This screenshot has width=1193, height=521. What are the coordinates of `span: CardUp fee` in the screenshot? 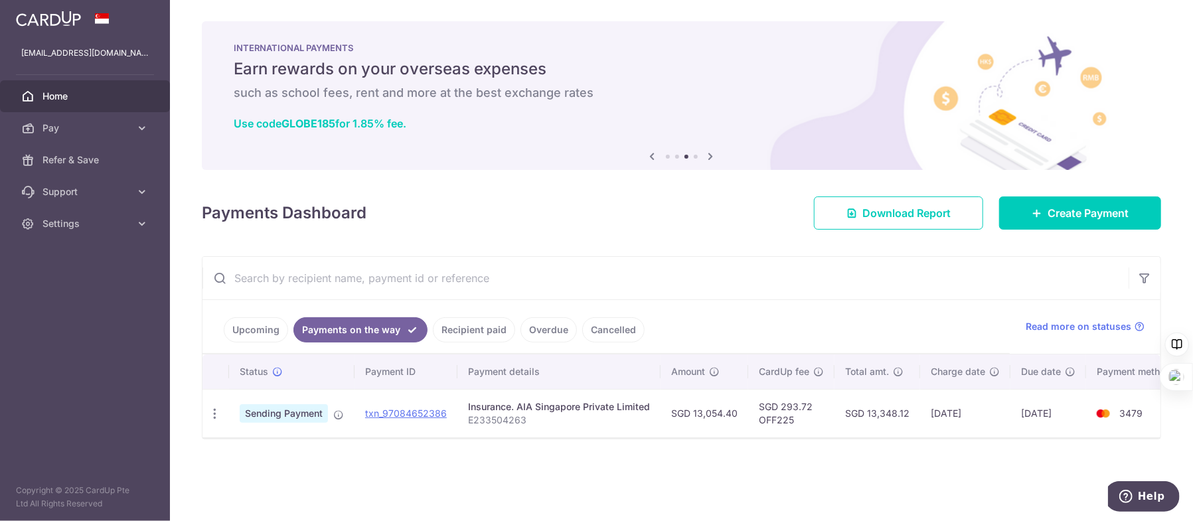 It's located at (784, 372).